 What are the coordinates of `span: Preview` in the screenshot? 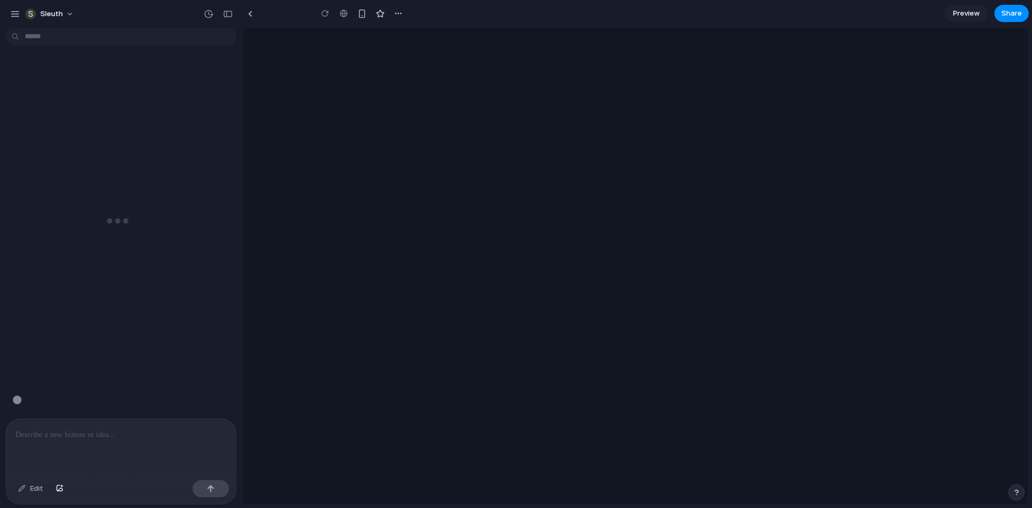 It's located at (966, 13).